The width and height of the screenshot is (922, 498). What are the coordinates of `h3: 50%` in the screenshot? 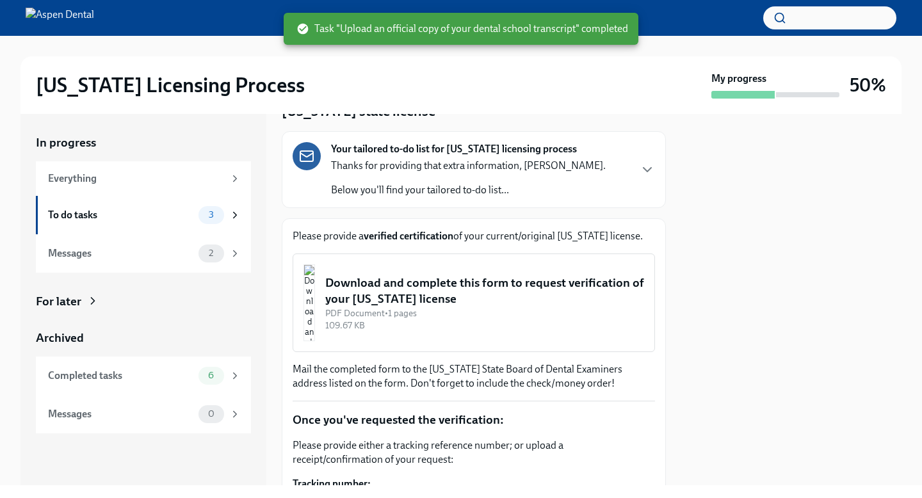 It's located at (868, 85).